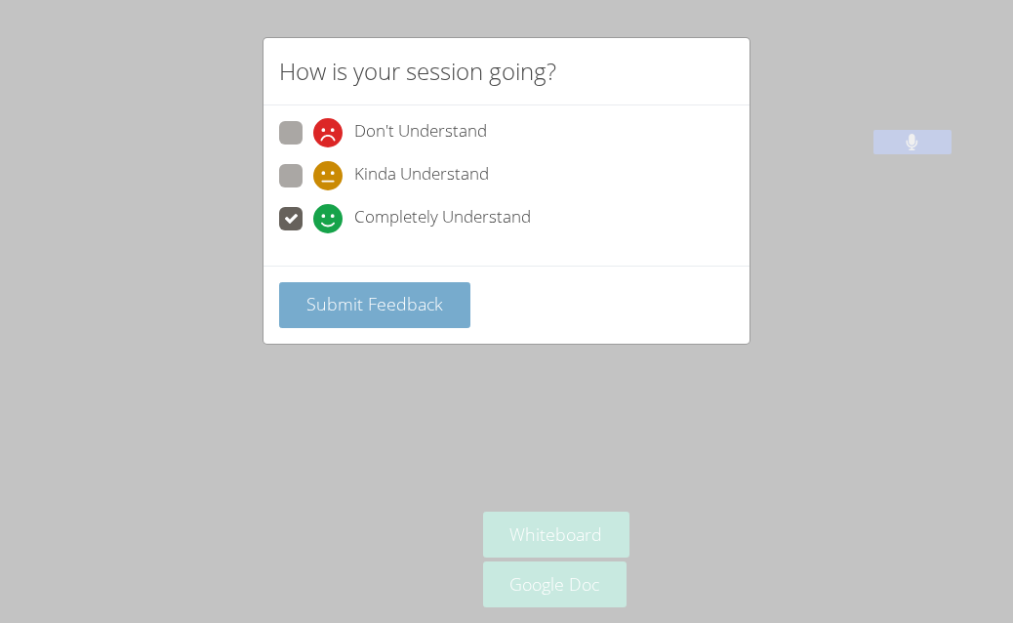 The height and width of the screenshot is (623, 1013). Describe the element at coordinates (375, 304) in the screenshot. I see `span: Submit Feedback` at that location.